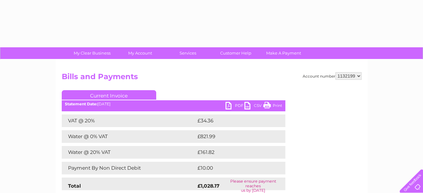  I want to click on td: £821.99, so click(235, 136).